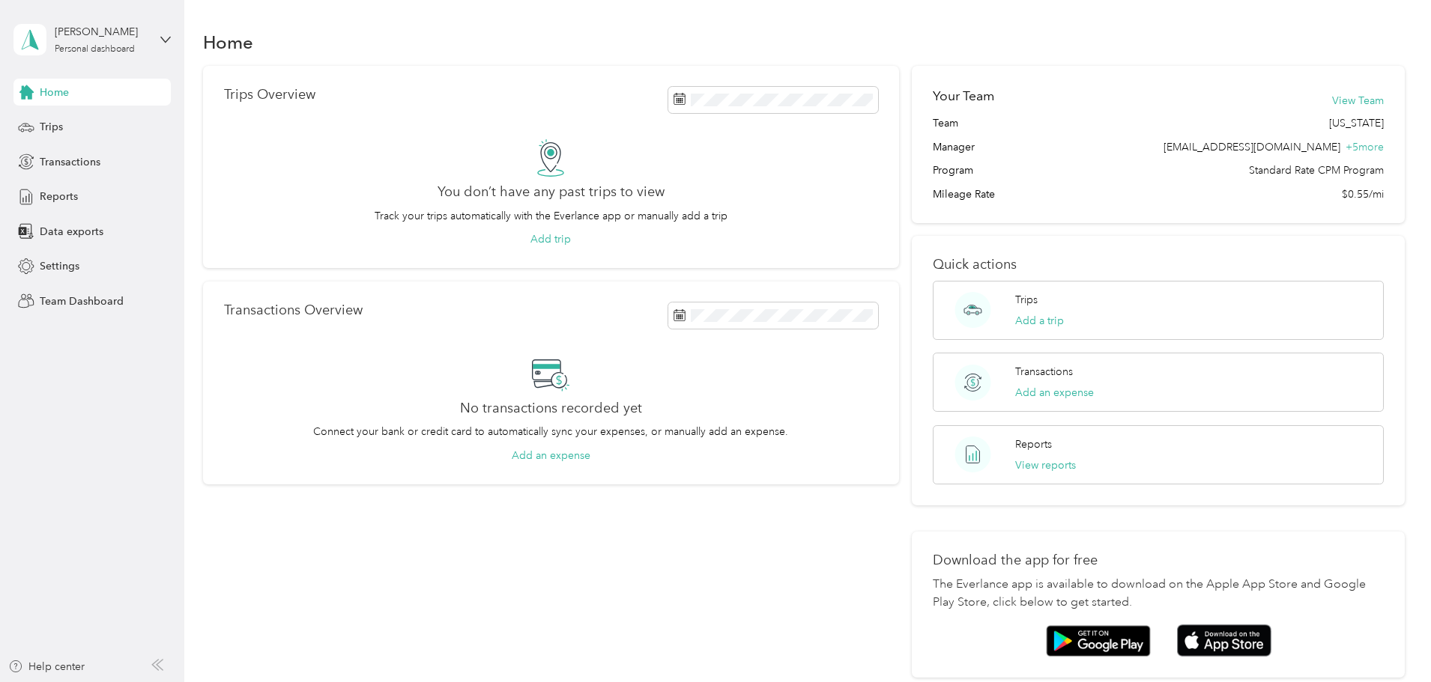  Describe the element at coordinates (954, 147) in the screenshot. I see `span: Manager` at that location.